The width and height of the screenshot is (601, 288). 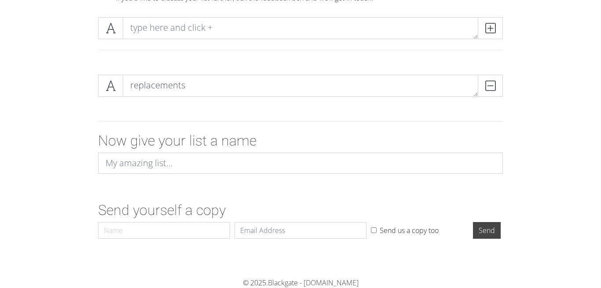 I want to click on h2: Now give your list a name, so click(x=300, y=141).